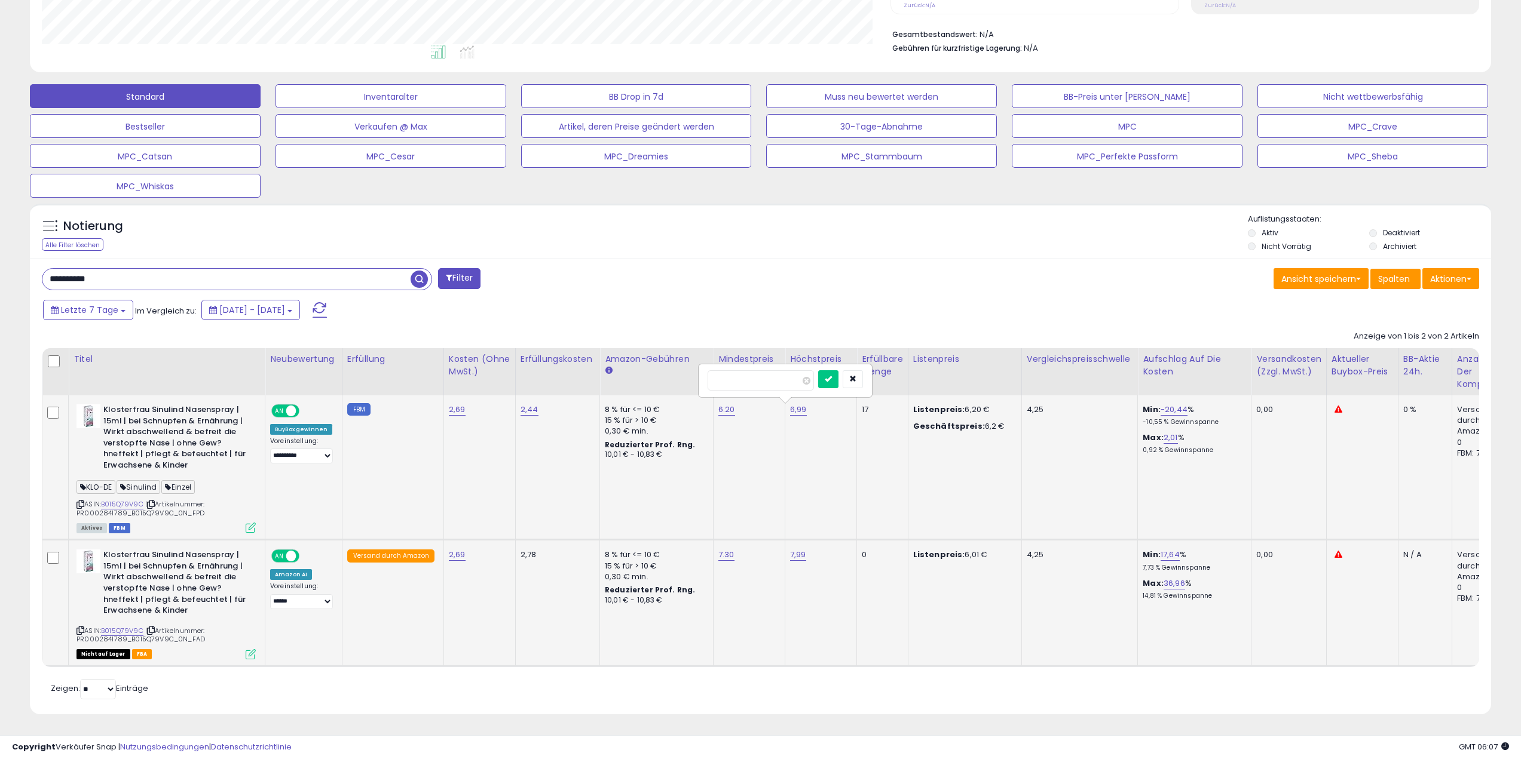 Image resolution: width=1521 pixels, height=759 pixels. What do you see at coordinates (145, 157) in the screenshot?
I see `font: MPC_Catsan` at bounding box center [145, 157].